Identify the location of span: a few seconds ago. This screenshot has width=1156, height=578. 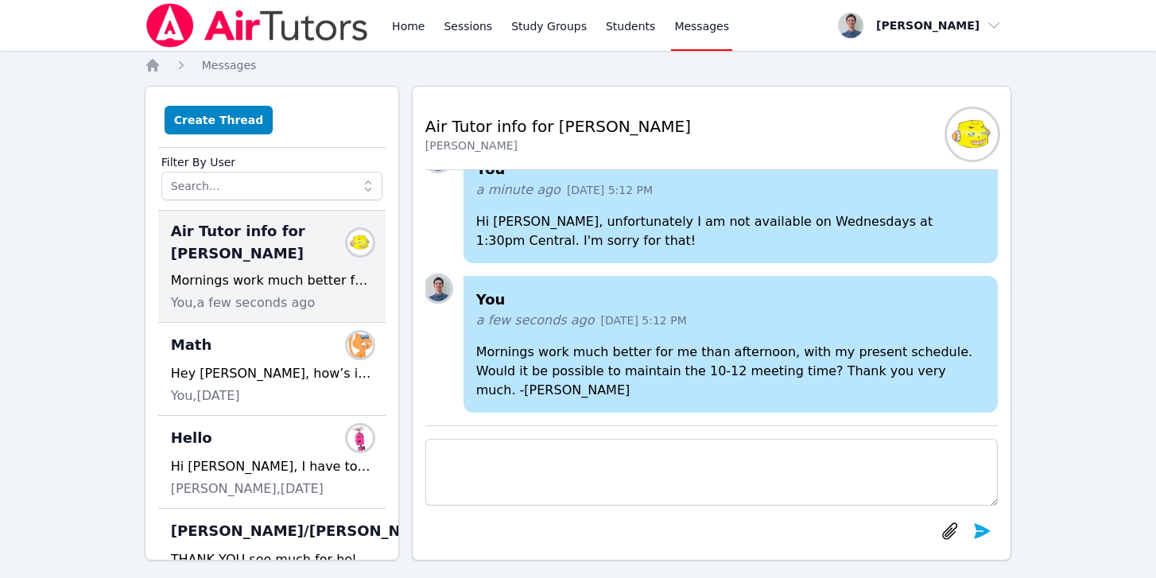
(535, 320).